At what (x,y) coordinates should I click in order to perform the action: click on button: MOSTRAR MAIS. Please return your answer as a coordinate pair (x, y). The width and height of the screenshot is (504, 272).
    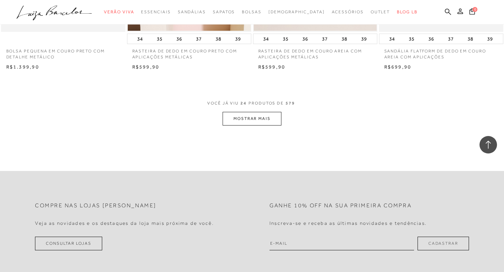
    Looking at the image, I should click on (252, 119).